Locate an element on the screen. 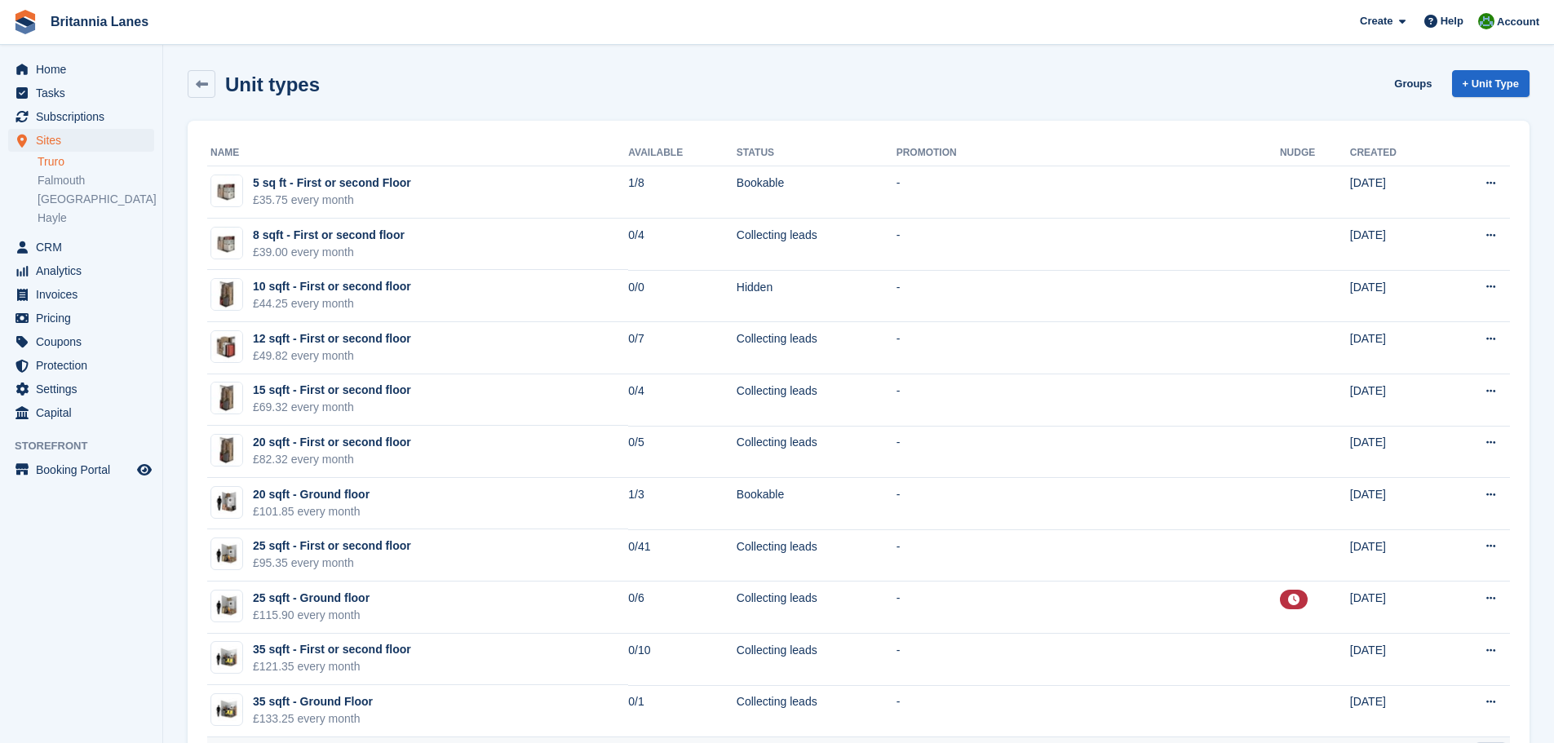 The image size is (1554, 743). div: £44.25 every month is located at coordinates (332, 303).